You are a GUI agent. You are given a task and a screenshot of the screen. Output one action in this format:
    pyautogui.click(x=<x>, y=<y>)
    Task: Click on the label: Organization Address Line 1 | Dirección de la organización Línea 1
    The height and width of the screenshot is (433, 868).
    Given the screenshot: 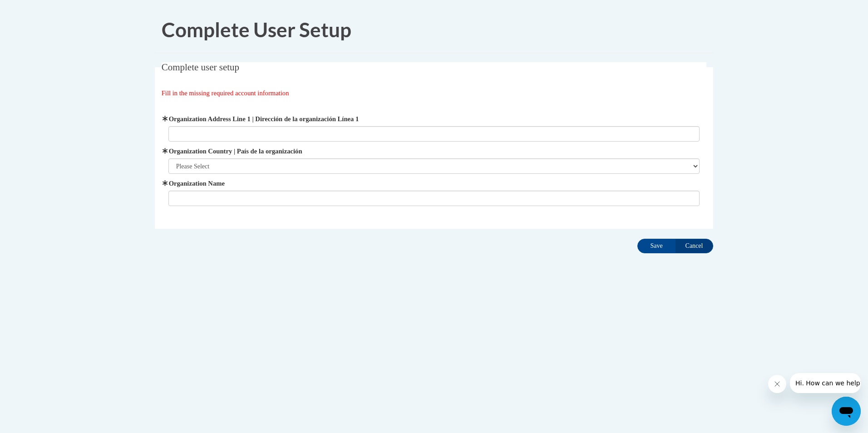 What is the action you would take?
    pyautogui.click(x=434, y=119)
    